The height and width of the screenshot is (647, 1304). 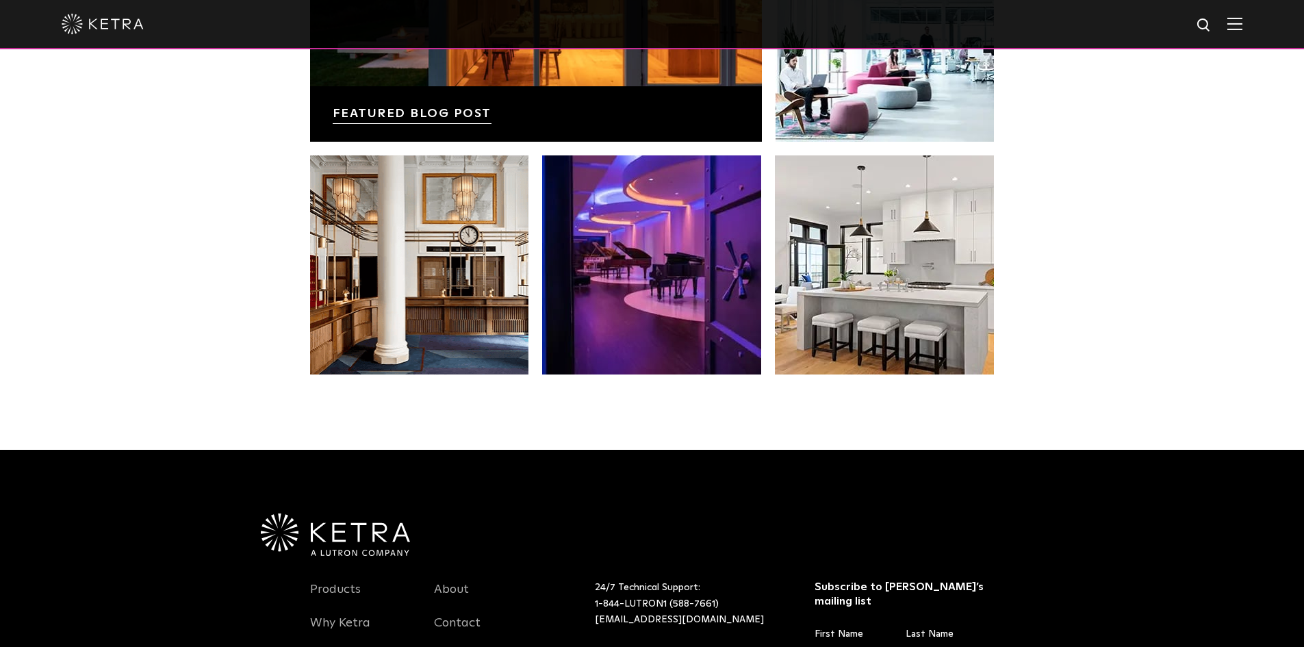 What do you see at coordinates (657, 604) in the screenshot?
I see `a: 1-844-LUTRON1 (588-7661)` at bounding box center [657, 604].